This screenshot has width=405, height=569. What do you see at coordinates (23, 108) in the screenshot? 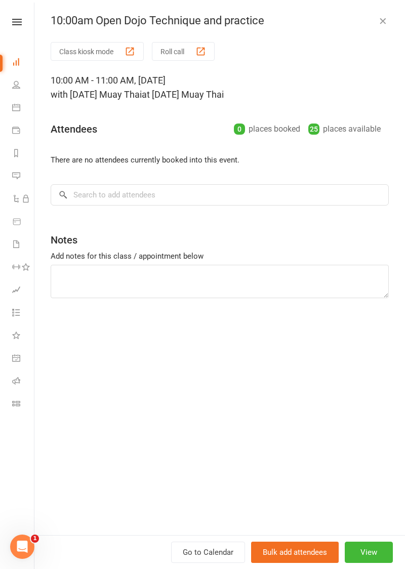
I see `a: Calendar` at bounding box center [23, 108].